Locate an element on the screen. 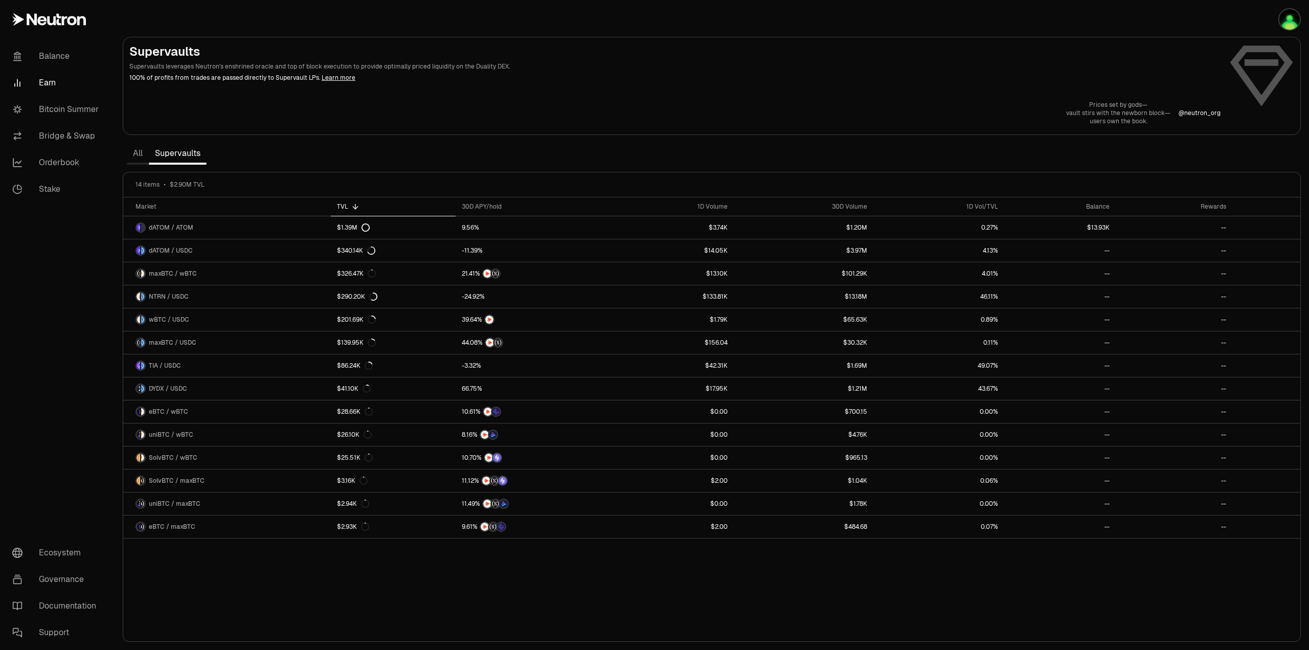 Image resolution: width=1309 pixels, height=650 pixels. div: Rewards is located at coordinates (1174, 207).